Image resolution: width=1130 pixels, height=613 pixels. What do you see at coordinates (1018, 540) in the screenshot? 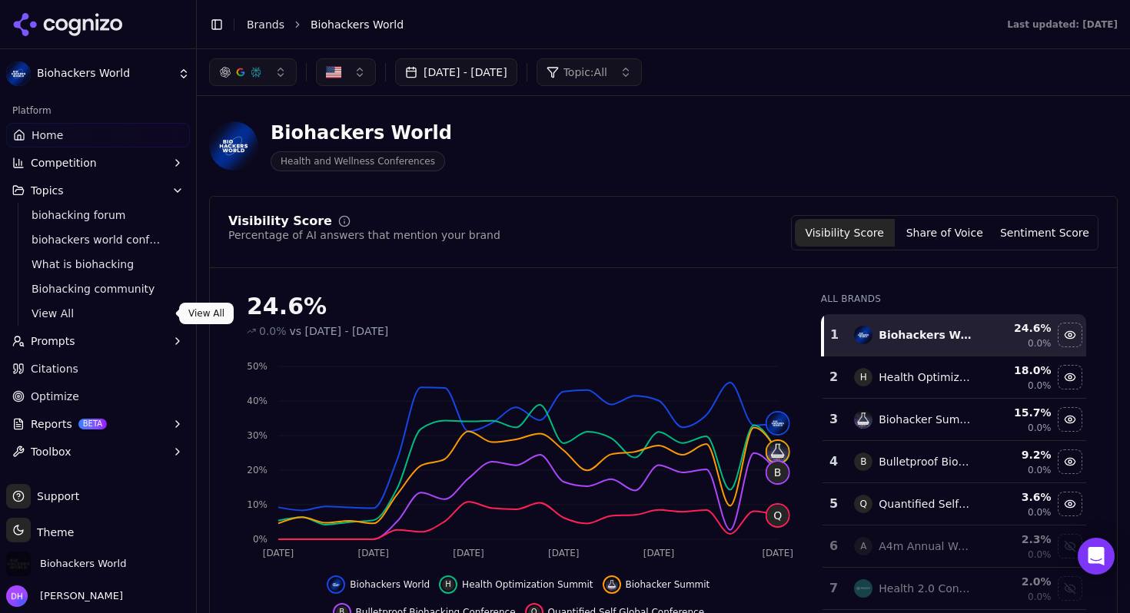
I see `div: 2.3 %` at bounding box center [1018, 540].